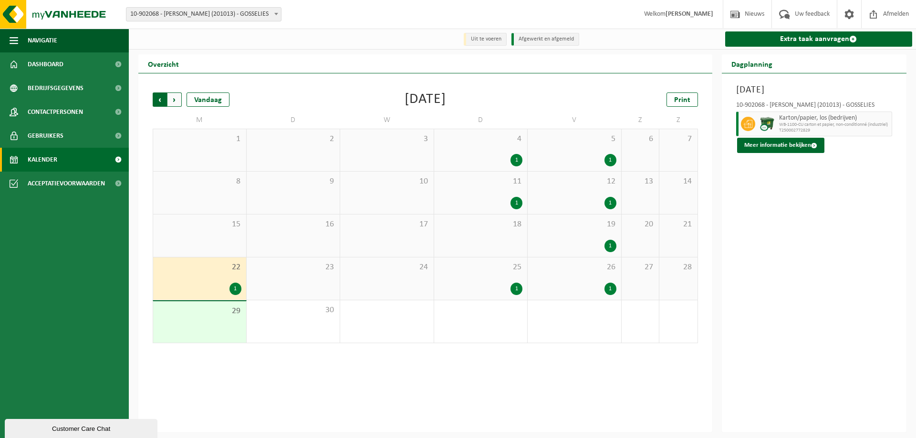 This screenshot has height=438, width=916. Describe the element at coordinates (481, 268) in the screenshot. I see `span: 25` at that location.